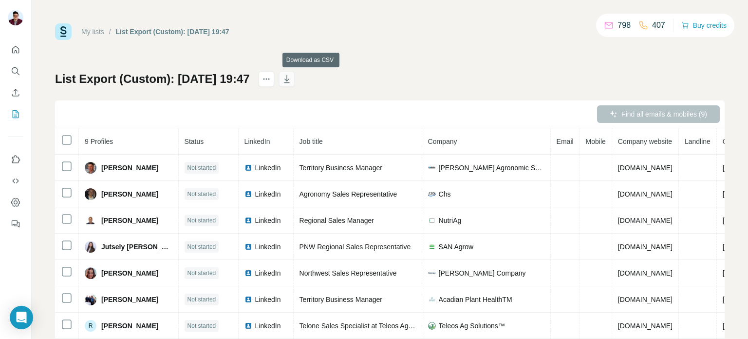 Image resolution: width=748 pixels, height=339 pixels. I want to click on button: Use Surfe API, so click(16, 181).